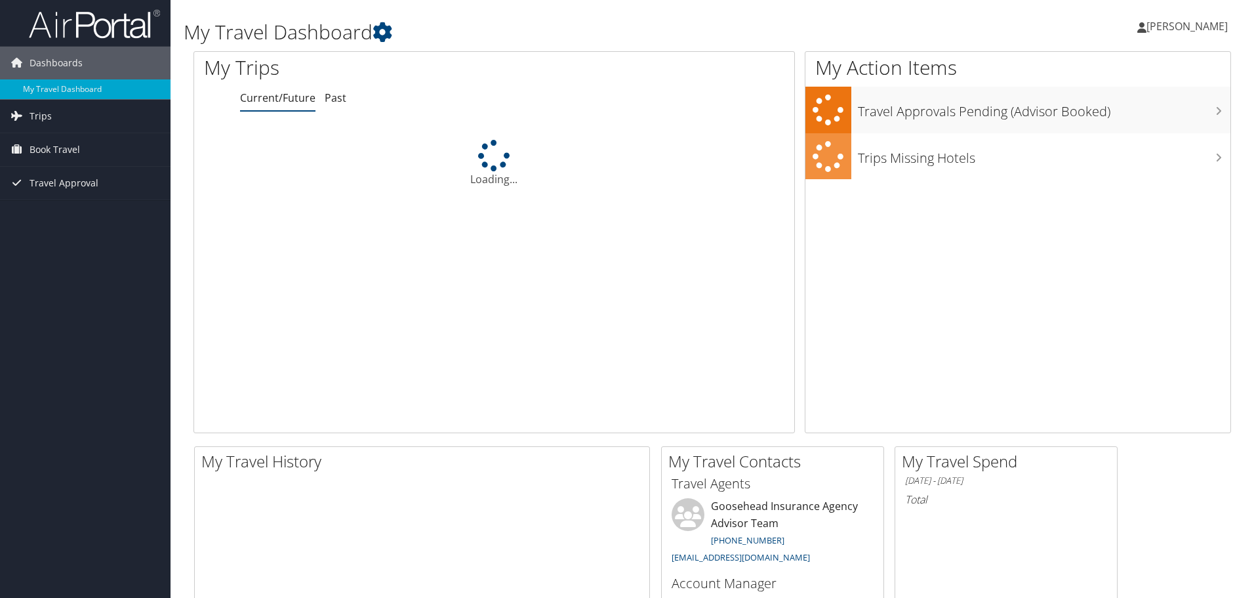 The width and height of the screenshot is (1254, 598). I want to click on h2: My Travel History, so click(425, 461).